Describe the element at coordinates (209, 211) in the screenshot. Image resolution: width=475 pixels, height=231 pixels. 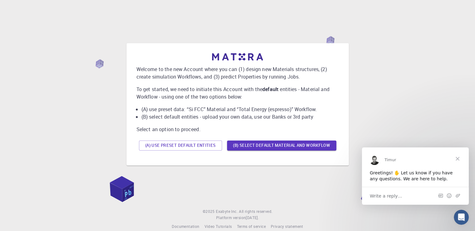
I see `span: © 2025` at that location.